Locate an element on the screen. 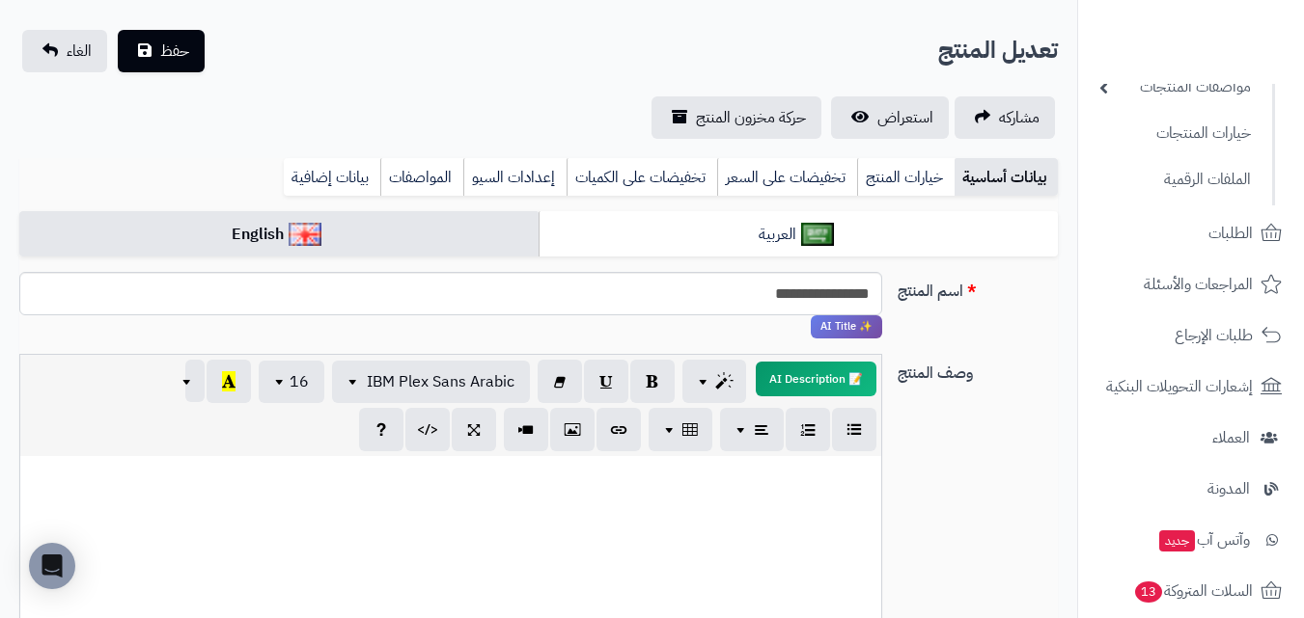  a: إعدادات السيو is located at coordinates (514, 178).